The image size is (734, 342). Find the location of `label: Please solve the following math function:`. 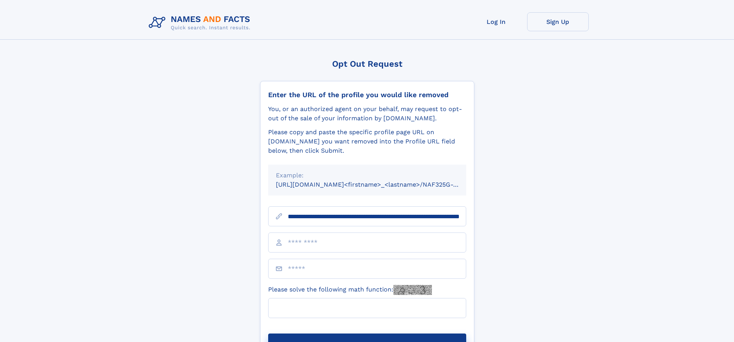

label: Please solve the following math function: is located at coordinates (350, 290).